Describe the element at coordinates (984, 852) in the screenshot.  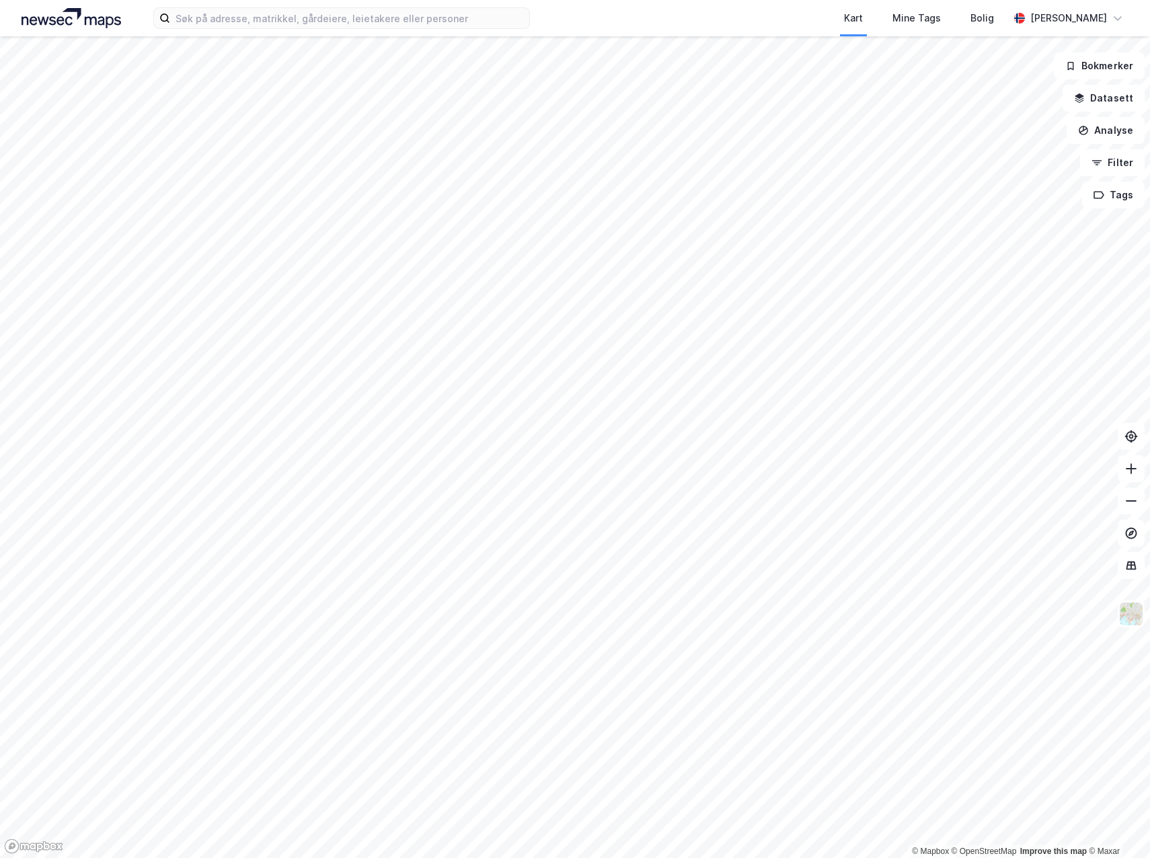
I see `a: OpenStreetMap` at that location.